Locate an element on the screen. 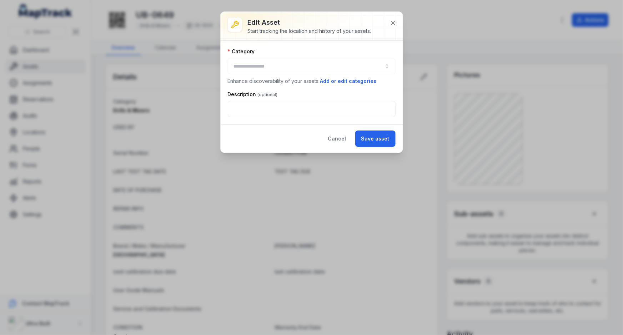 This screenshot has height=335, width=623. button: Save asset is located at coordinates (376, 139).